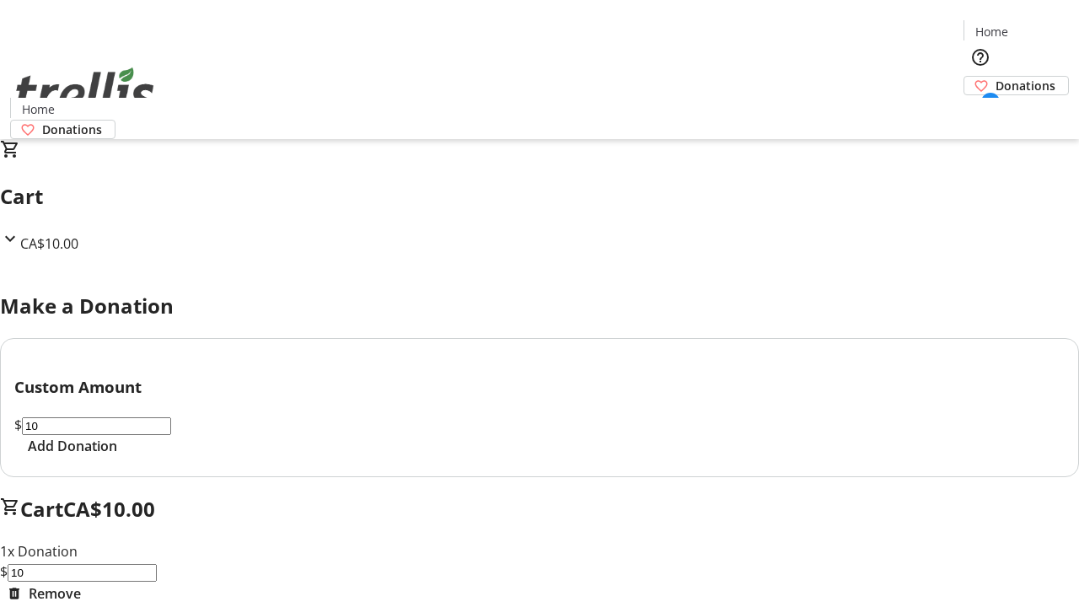 The image size is (1079, 607). Describe the element at coordinates (72, 446) in the screenshot. I see `span: Add Donation` at that location.